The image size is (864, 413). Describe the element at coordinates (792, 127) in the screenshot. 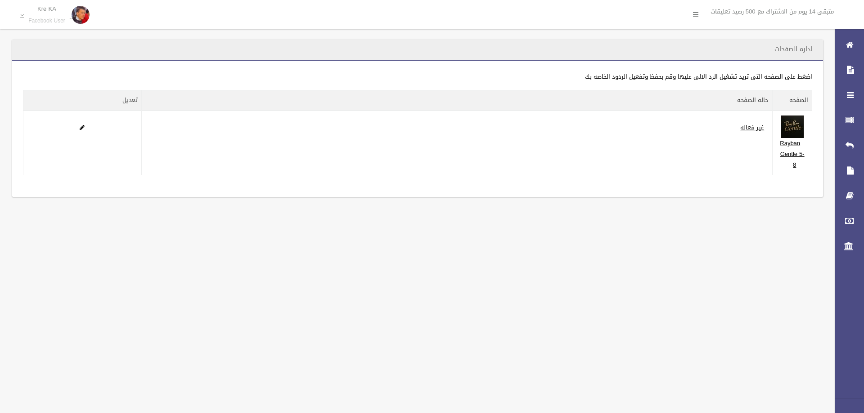

I see `img: 548465349_122095794051035458_7875243551313758929_n.jpg` at that location.